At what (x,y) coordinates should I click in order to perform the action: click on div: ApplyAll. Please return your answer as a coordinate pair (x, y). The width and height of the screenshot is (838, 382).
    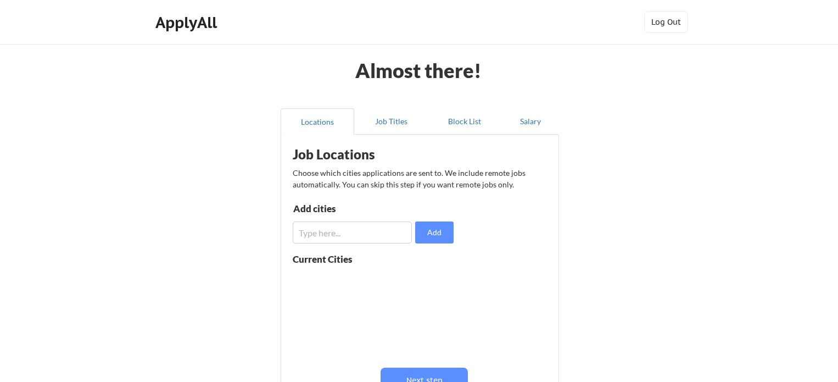
    Looking at the image, I should click on (188, 23).